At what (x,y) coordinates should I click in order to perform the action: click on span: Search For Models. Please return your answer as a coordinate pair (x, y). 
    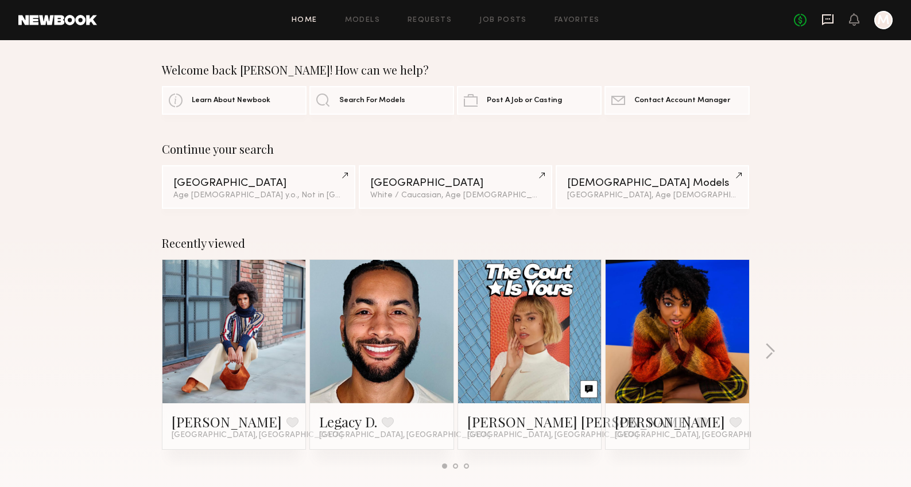
    Looking at the image, I should click on (372, 100).